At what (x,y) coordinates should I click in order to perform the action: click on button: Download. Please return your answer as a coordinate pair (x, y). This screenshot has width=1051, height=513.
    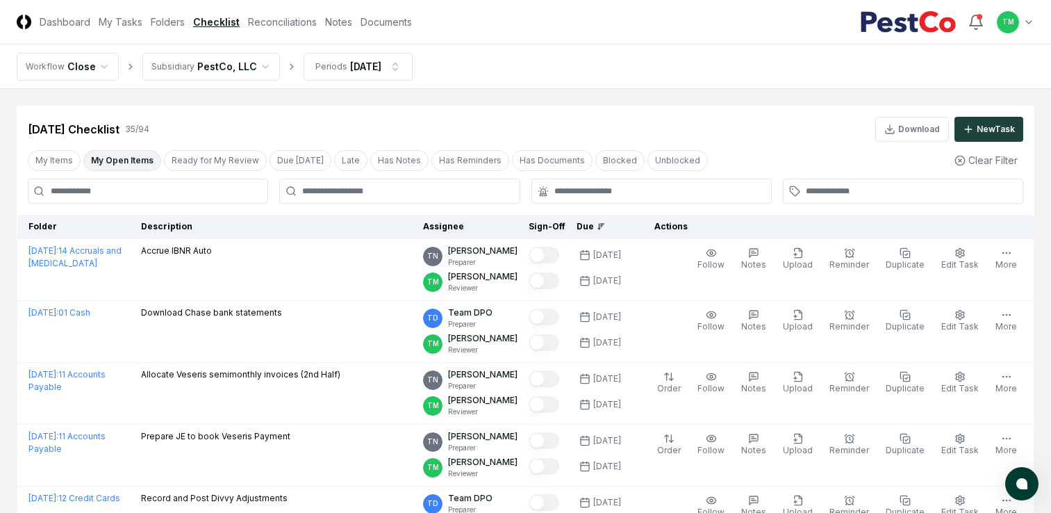
    Looking at the image, I should click on (912, 129).